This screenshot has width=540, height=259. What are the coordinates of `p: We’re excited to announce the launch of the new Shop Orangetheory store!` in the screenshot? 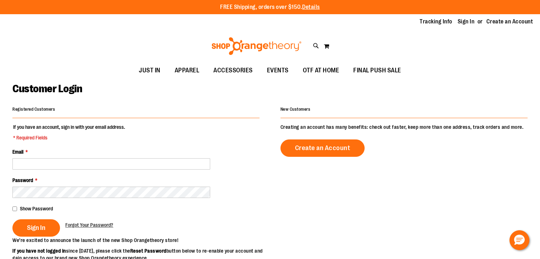 It's located at (141, 240).